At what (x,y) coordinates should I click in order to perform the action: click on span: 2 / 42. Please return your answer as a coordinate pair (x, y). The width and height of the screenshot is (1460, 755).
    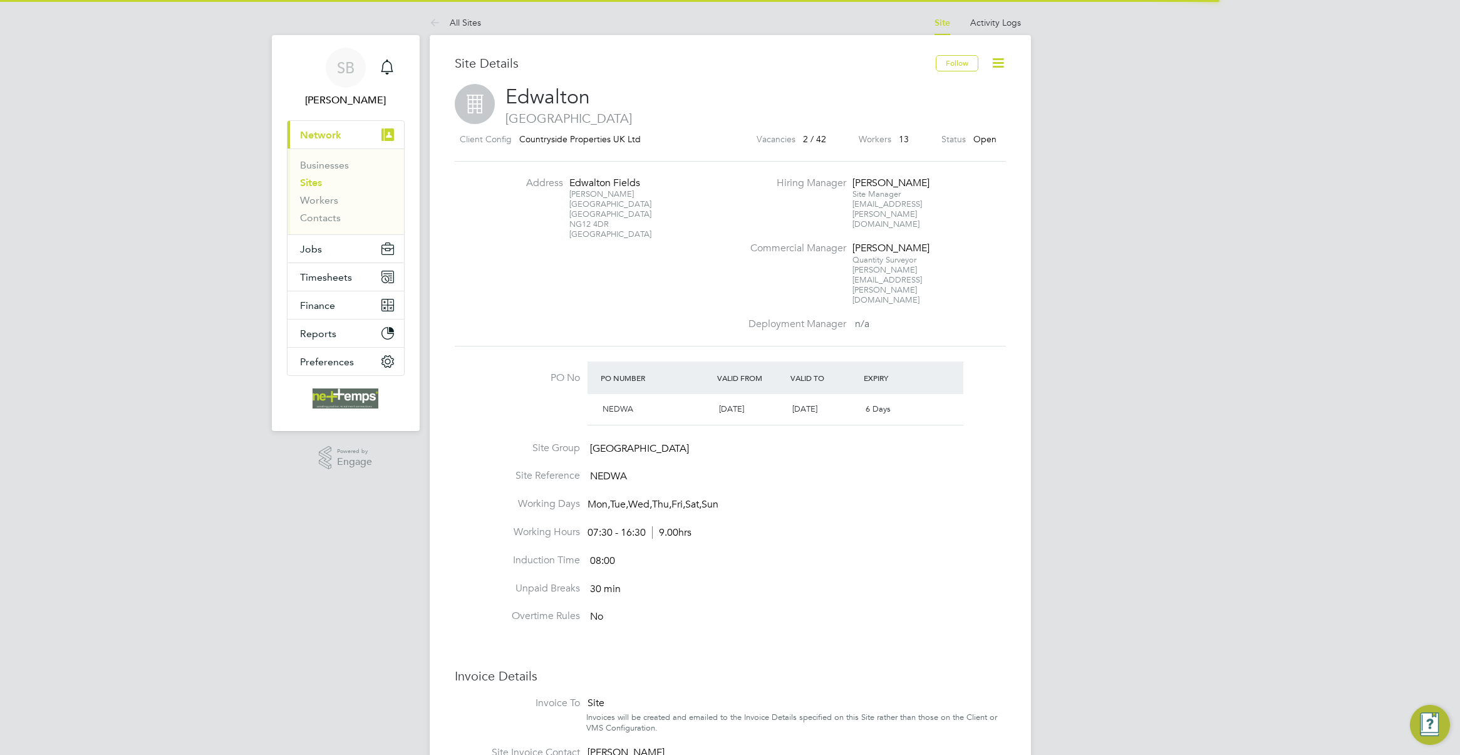
    Looking at the image, I should click on (814, 139).